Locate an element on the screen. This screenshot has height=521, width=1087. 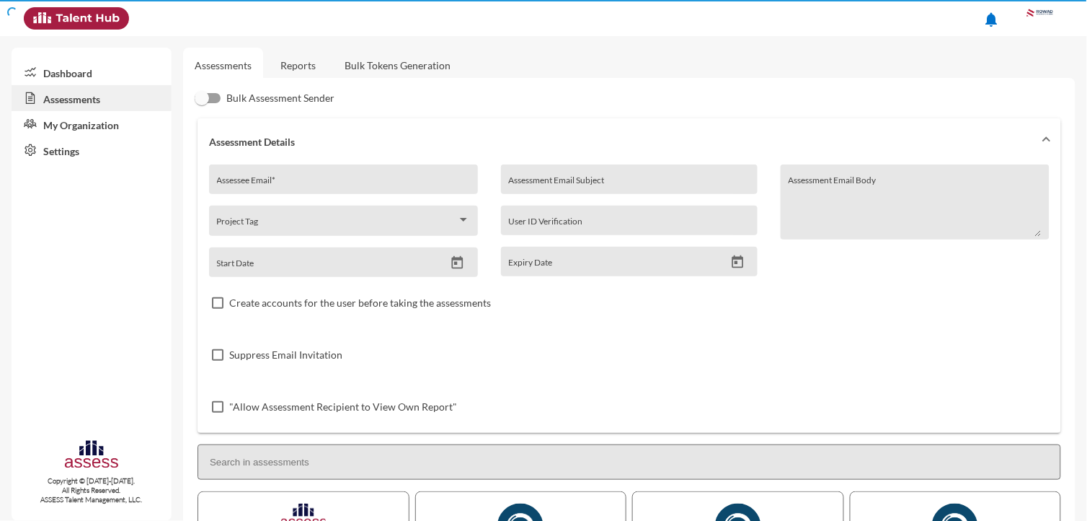
img: assesscompany-logo.png is located at coordinates (92, 456).